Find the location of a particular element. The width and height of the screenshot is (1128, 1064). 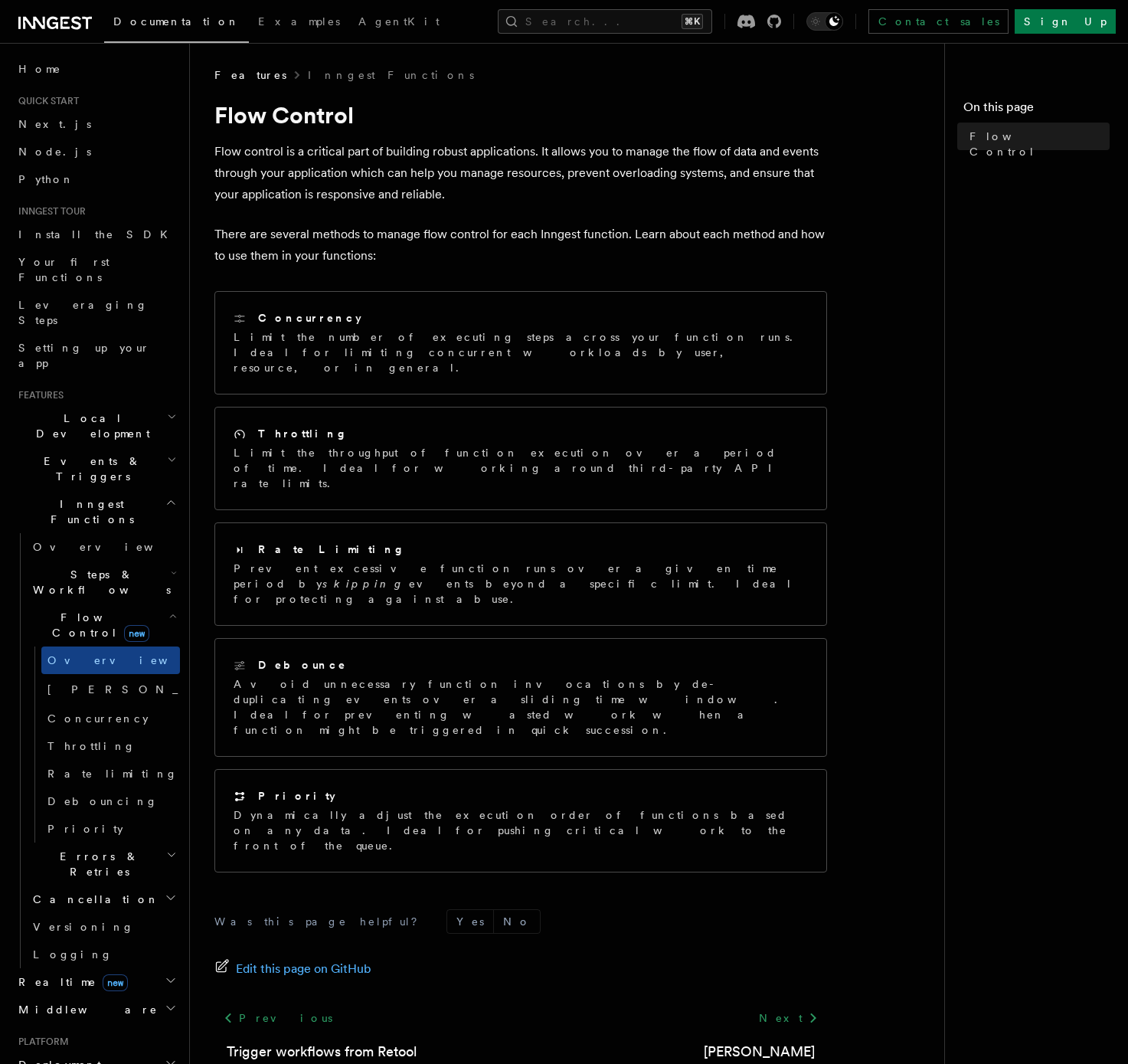

span: Python is located at coordinates (46, 179).